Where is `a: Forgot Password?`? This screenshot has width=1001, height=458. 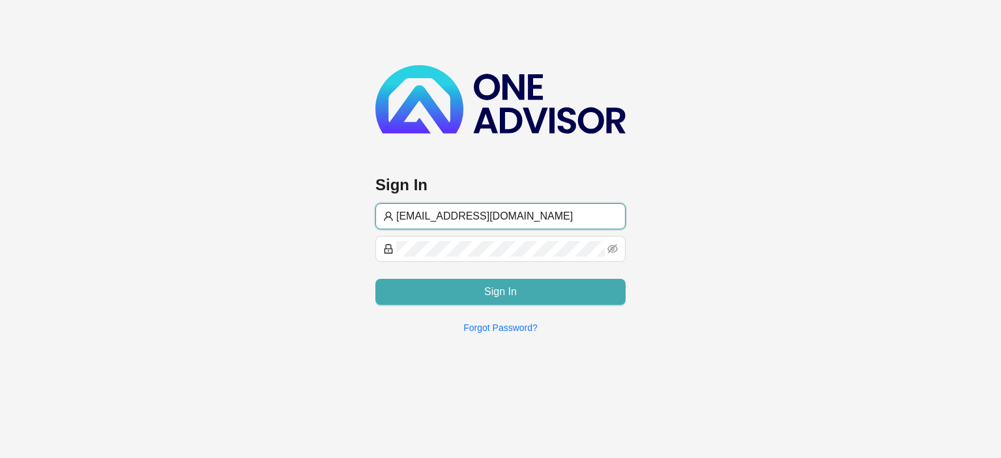 a: Forgot Password? is located at coordinates (501, 328).